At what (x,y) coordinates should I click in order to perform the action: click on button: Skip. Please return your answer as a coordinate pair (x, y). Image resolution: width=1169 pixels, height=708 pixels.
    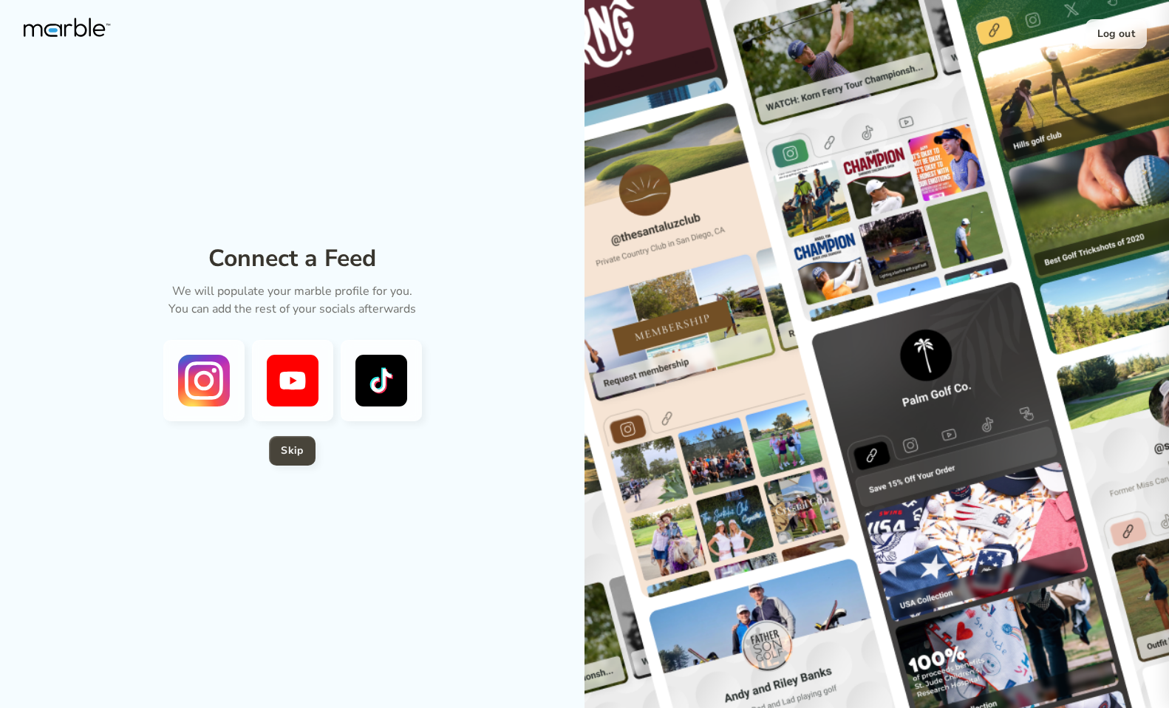
    Looking at the image, I should click on (292, 451).